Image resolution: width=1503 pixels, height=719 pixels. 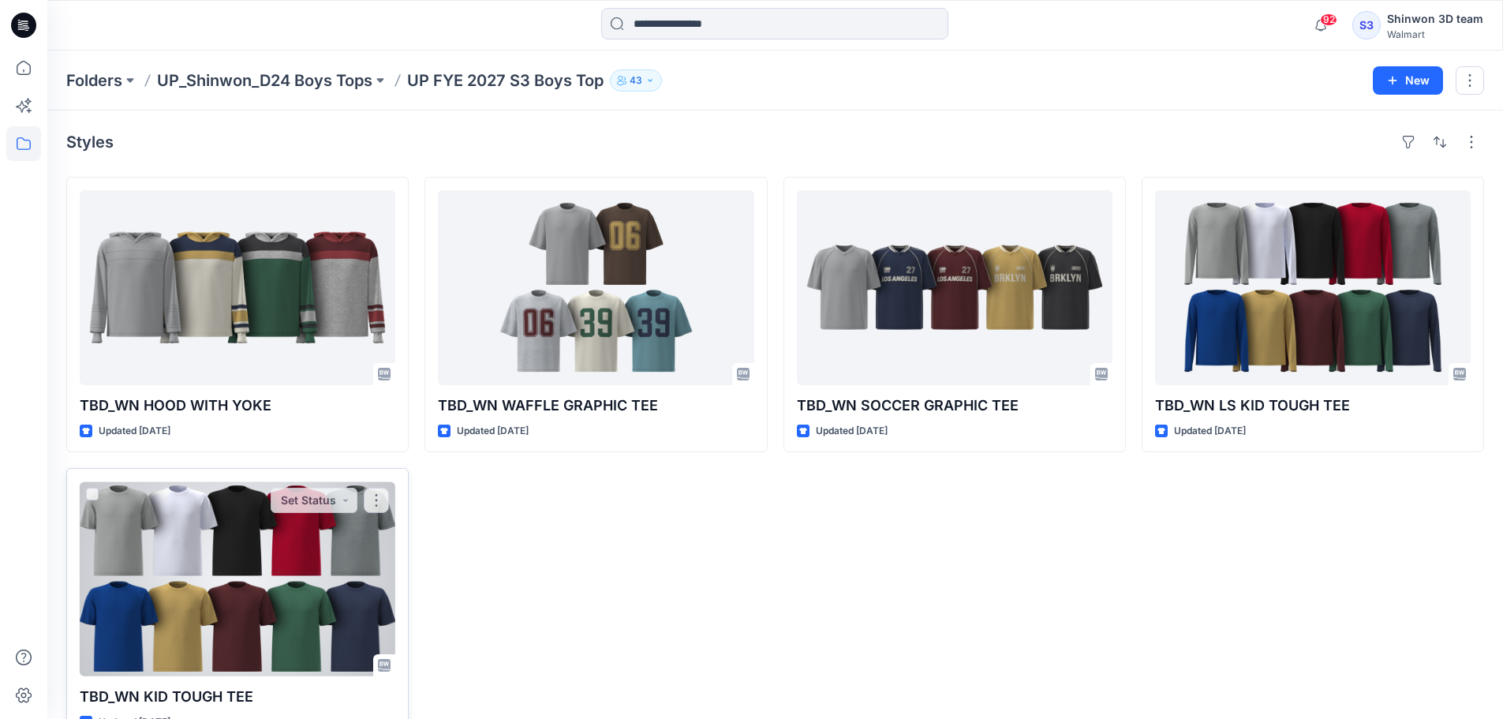 What do you see at coordinates (264, 80) in the screenshot?
I see `p: UP_Shinwon_D24 Boys Tops` at bounding box center [264, 80].